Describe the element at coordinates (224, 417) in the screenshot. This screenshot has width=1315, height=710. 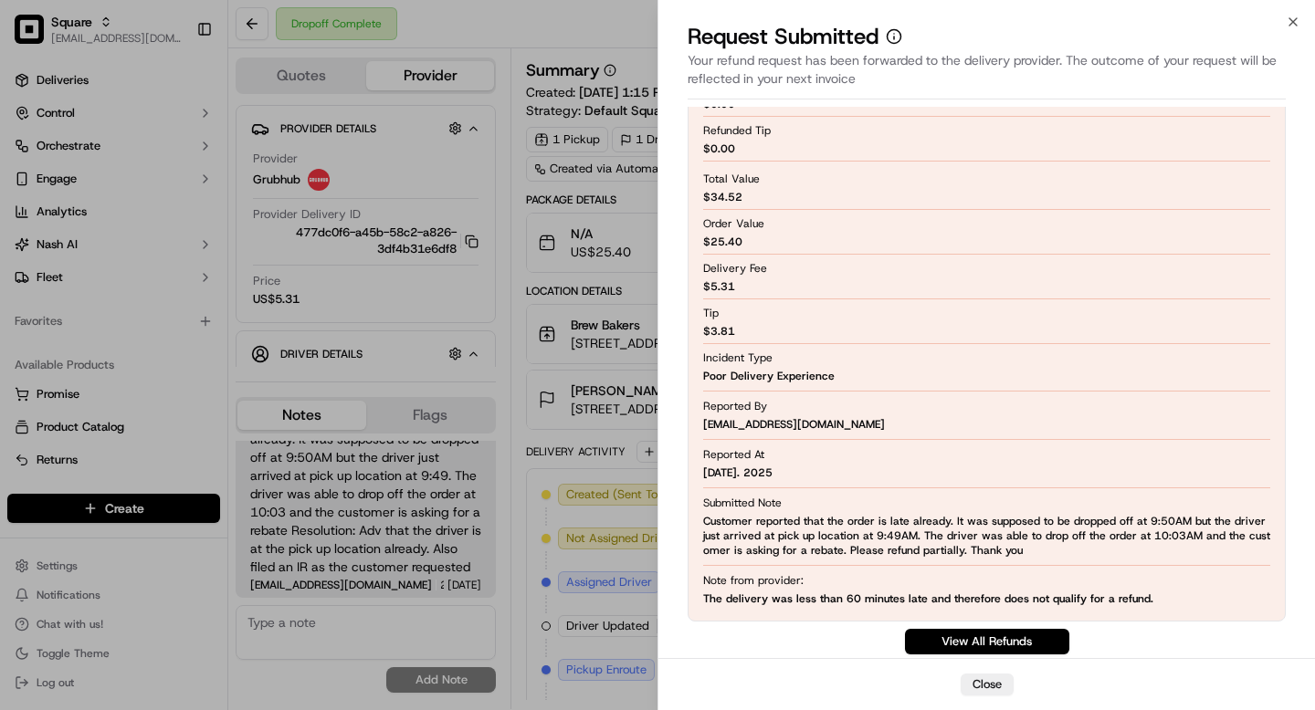
I see `a: 💻API Documentation` at that location.